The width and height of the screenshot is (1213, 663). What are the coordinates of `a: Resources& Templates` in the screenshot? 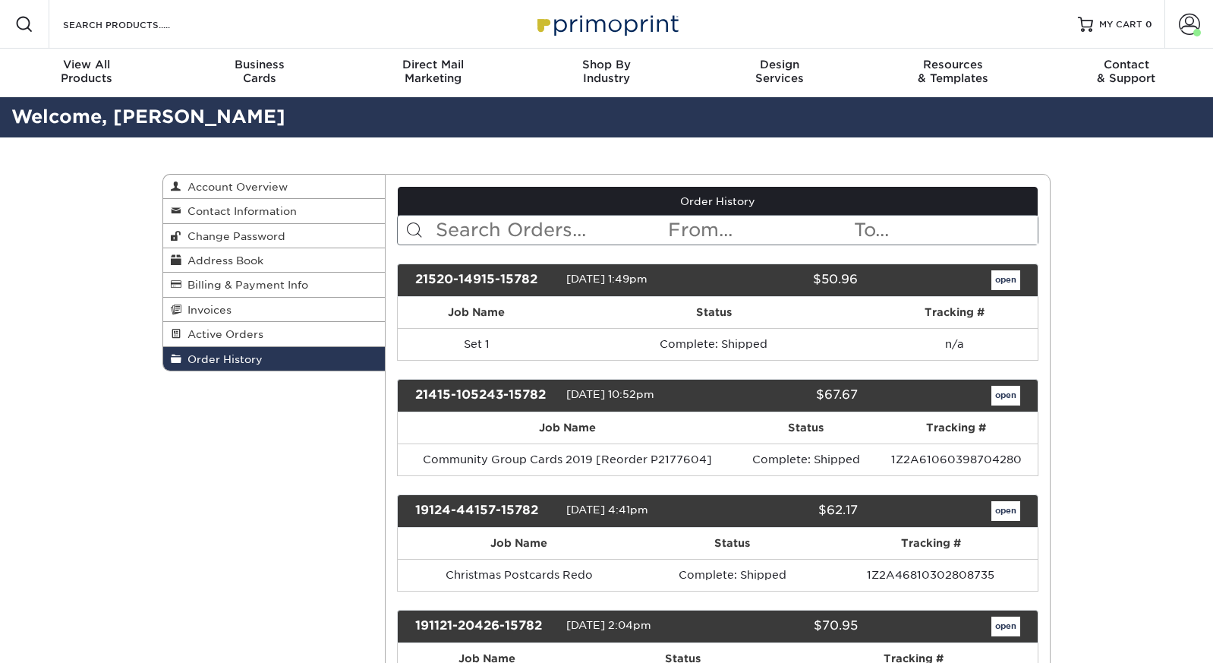 It's located at (953, 73).